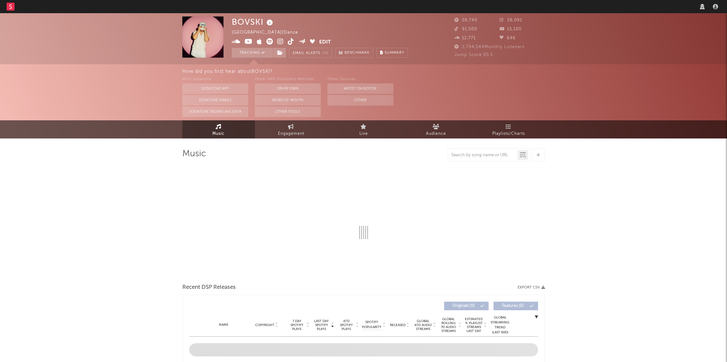 The width and height of the screenshot is (727, 362). I want to click on a: Benchmark, so click(354, 53).